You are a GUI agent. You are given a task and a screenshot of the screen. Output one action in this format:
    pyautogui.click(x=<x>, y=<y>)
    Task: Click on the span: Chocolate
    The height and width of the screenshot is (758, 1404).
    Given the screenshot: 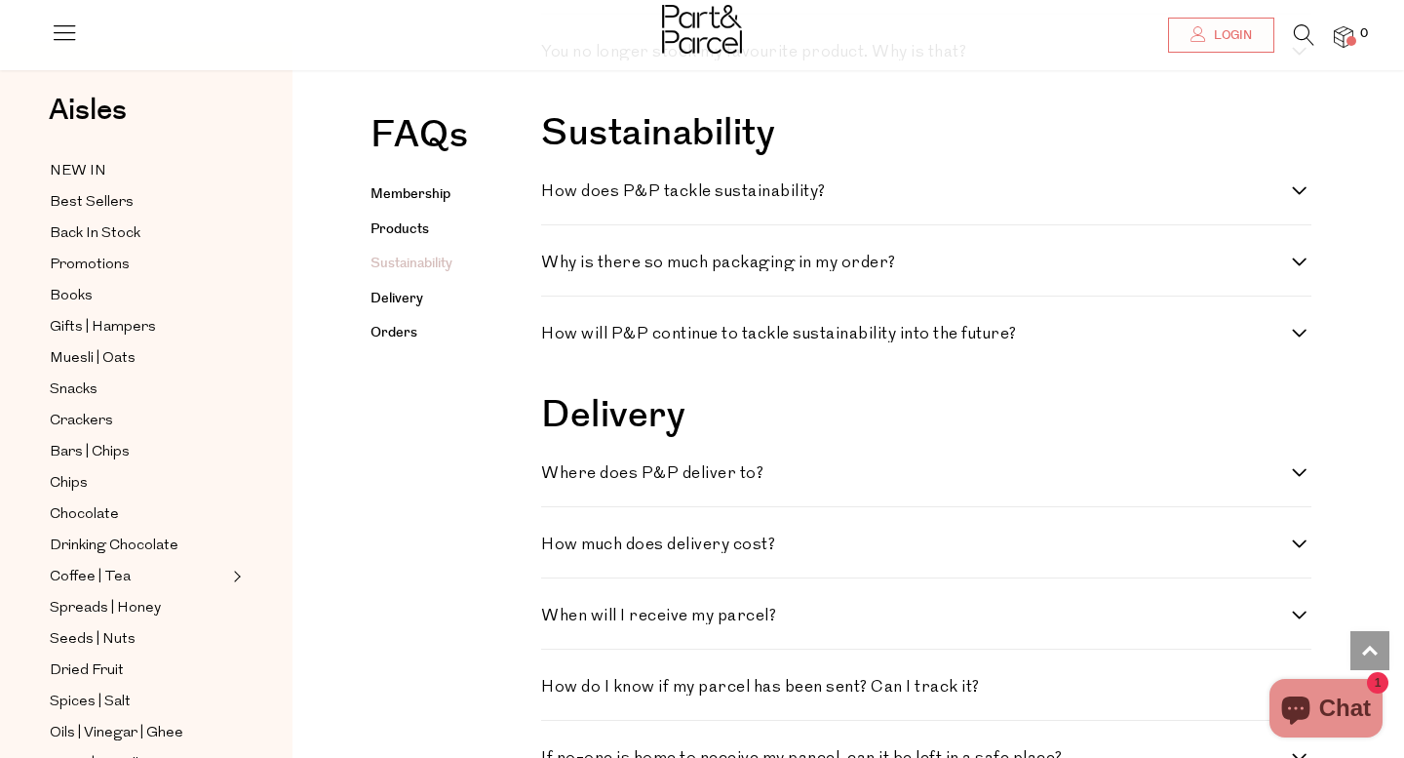 What is the action you would take?
    pyautogui.click(x=84, y=515)
    